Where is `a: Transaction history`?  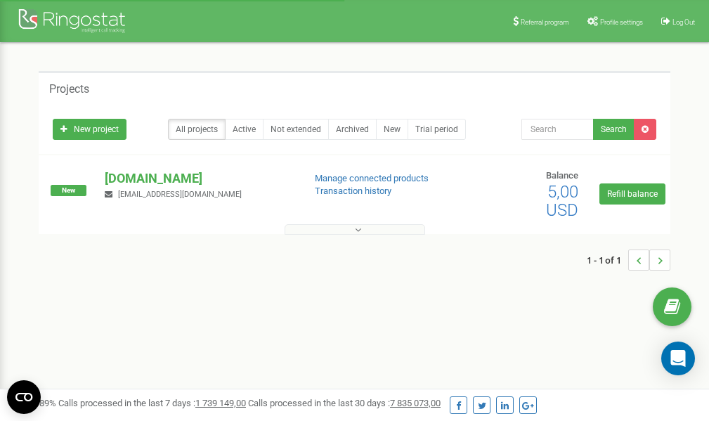
a: Transaction history is located at coordinates (353, 190).